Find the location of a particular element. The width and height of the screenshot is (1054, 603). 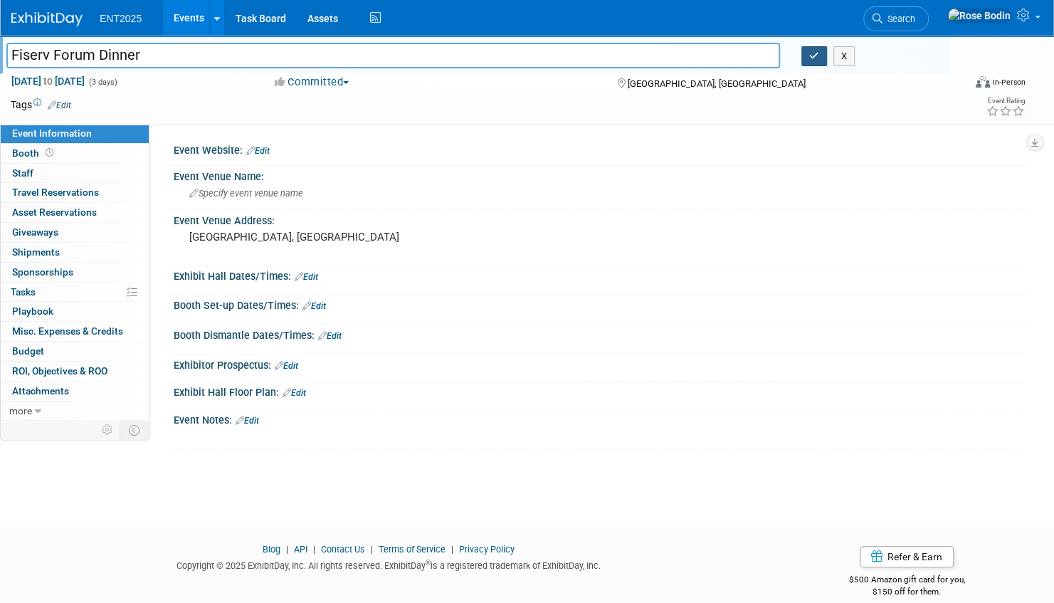

span: Shipments is located at coordinates (36, 252).